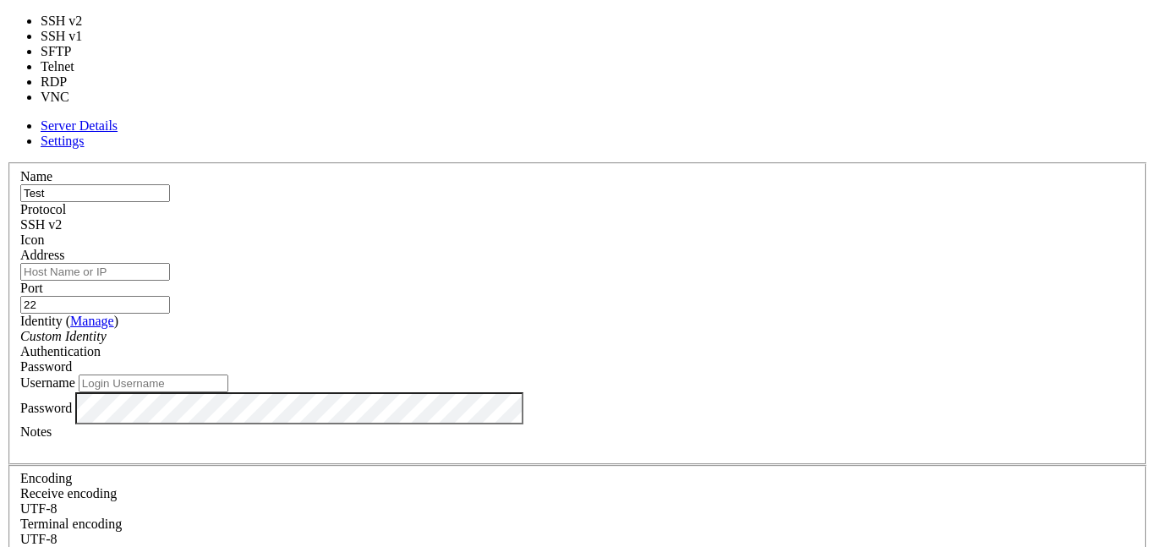  What do you see at coordinates (71, 36) in the screenshot?
I see `li: SSH v1` at bounding box center [71, 36].